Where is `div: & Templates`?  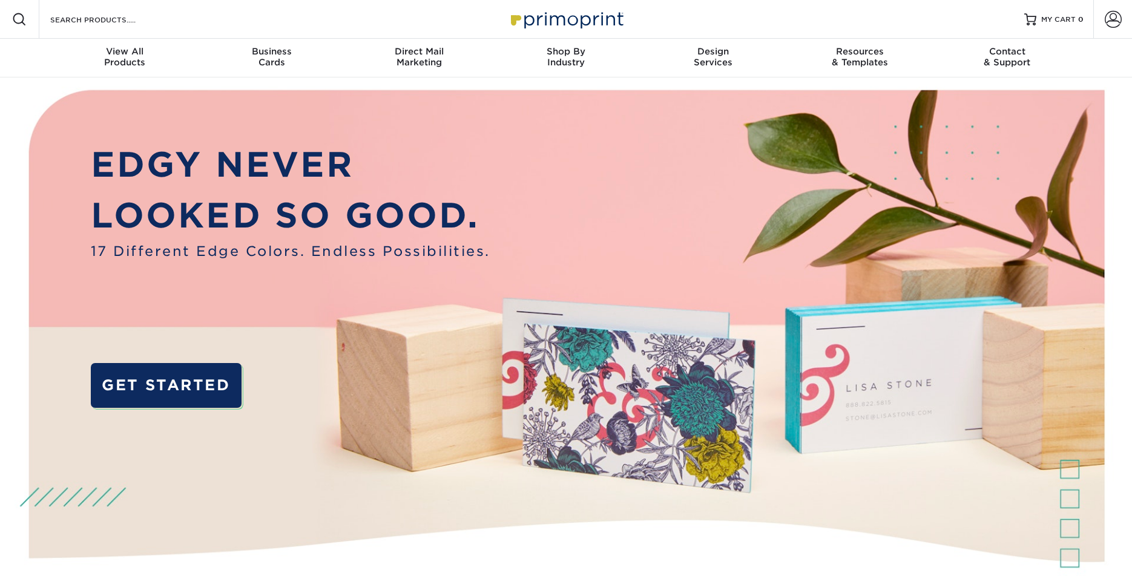 div: & Templates is located at coordinates (860, 57).